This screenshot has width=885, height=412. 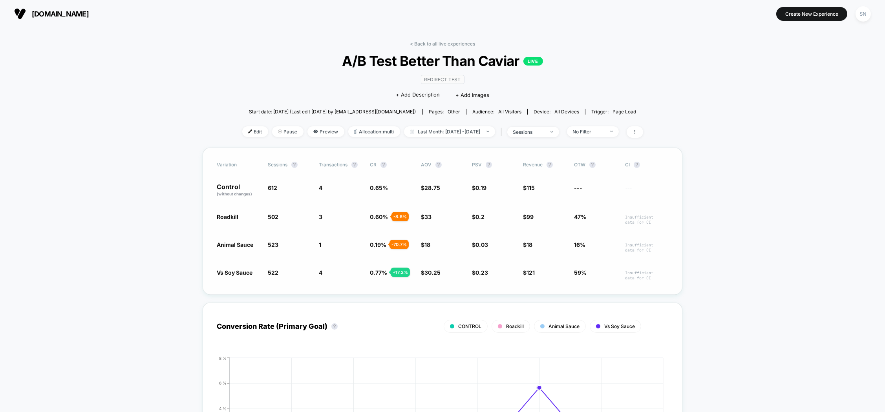 What do you see at coordinates (273, 245) in the screenshot?
I see `span: 523` at bounding box center [273, 245].